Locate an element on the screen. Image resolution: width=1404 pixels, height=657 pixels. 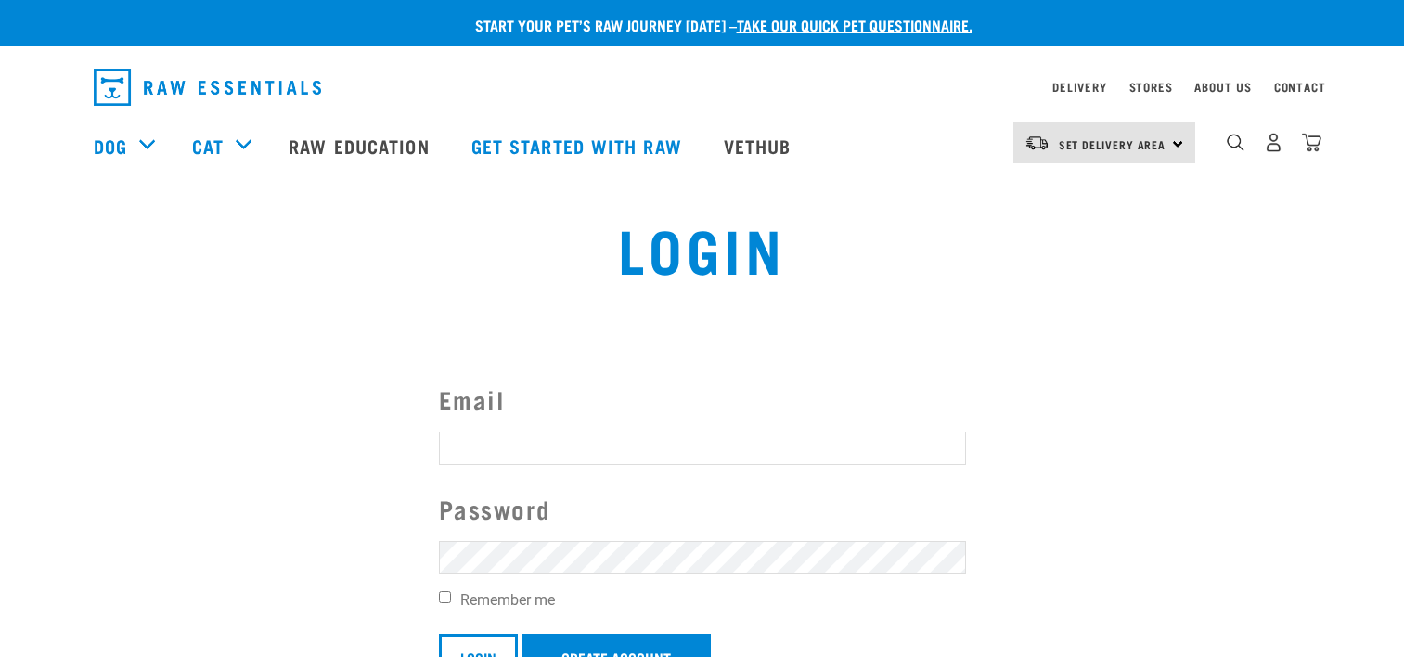
nav: dropdown navigation is located at coordinates (702, 87).